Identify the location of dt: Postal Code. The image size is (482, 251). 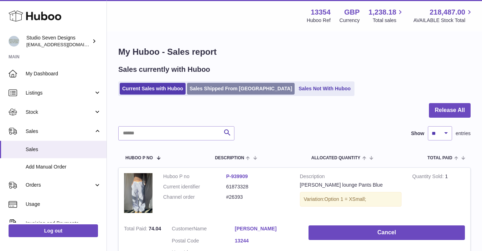
(203, 242).